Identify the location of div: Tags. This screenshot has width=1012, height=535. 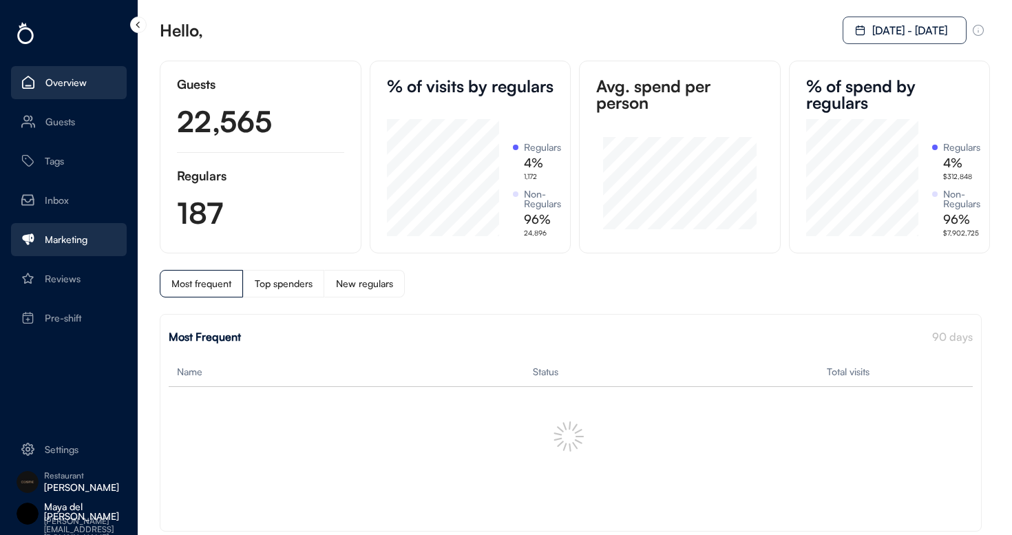
(54, 161).